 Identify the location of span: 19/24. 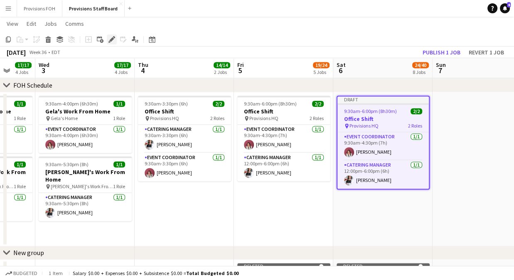
(321, 65).